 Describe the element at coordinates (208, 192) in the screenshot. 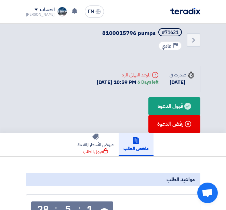

I see `div: Open chat` at that location.